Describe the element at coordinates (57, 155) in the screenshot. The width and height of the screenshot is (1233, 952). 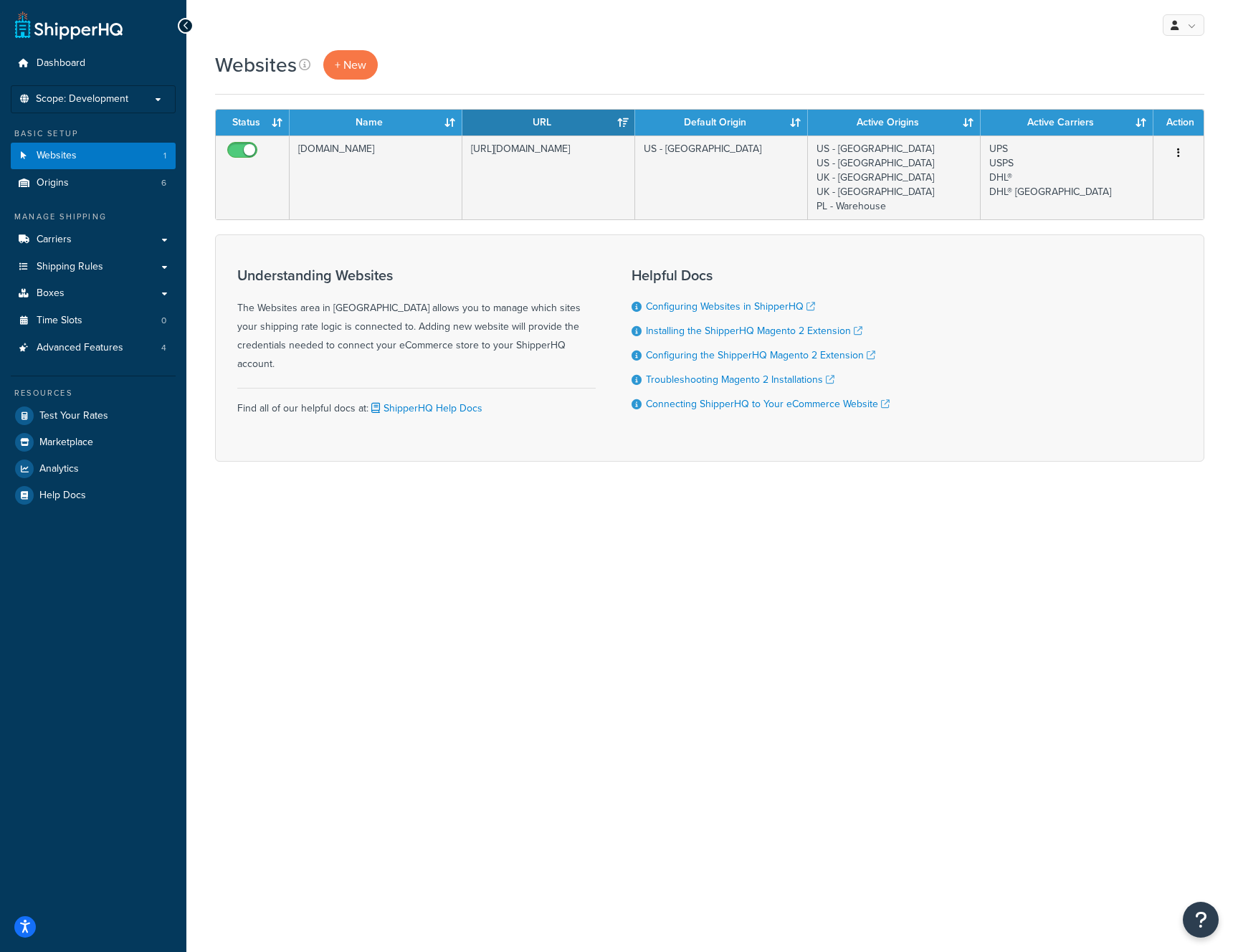
I see `span: Websites` at that location.